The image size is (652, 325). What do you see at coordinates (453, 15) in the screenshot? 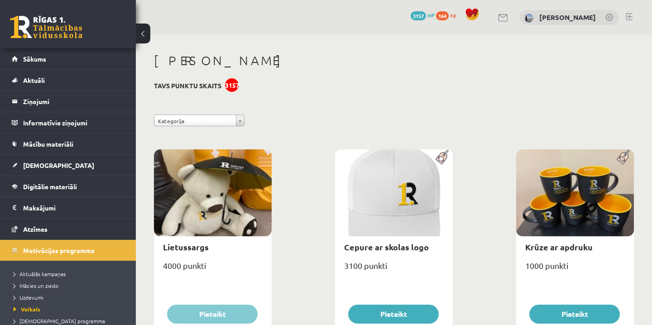
I see `span: xp` at bounding box center [453, 15].